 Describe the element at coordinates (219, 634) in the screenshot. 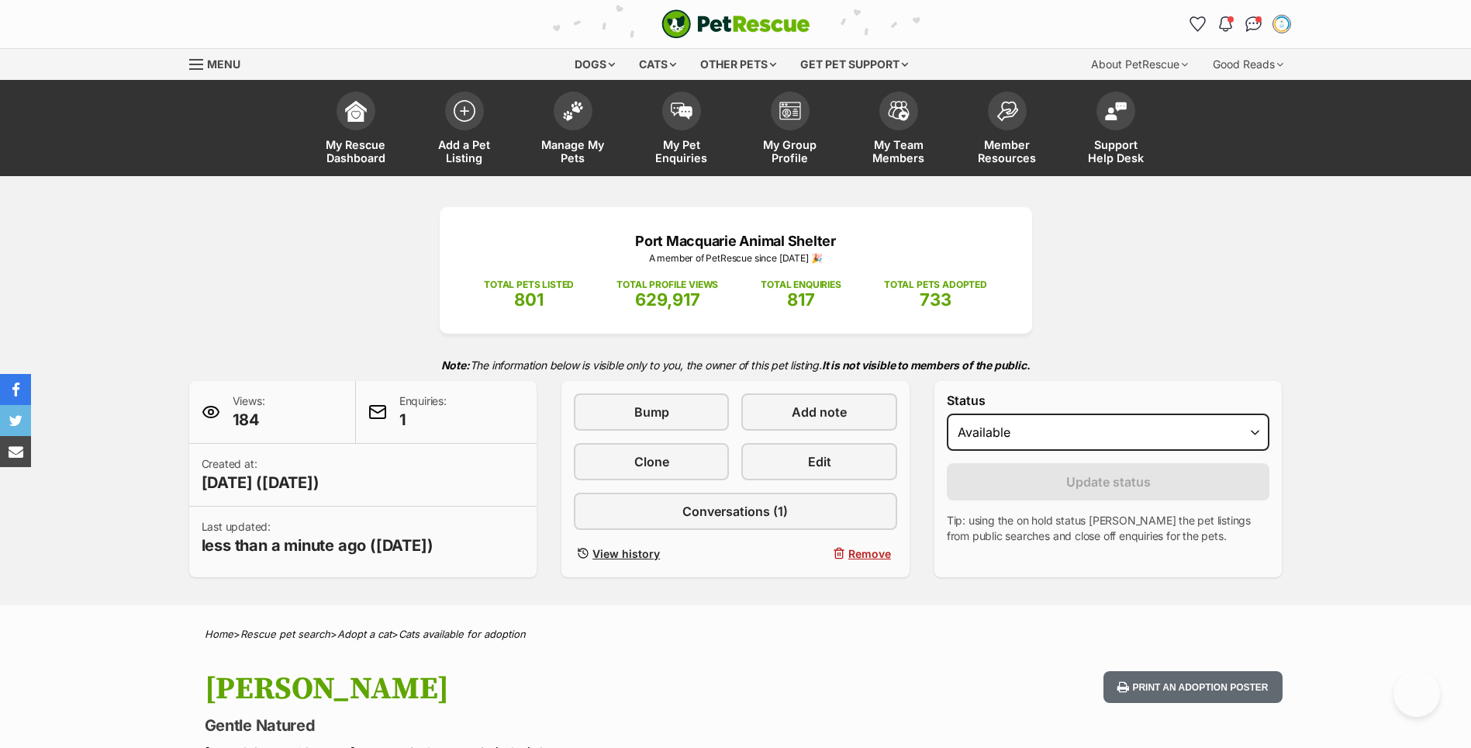

I see `a: Home` at that location.